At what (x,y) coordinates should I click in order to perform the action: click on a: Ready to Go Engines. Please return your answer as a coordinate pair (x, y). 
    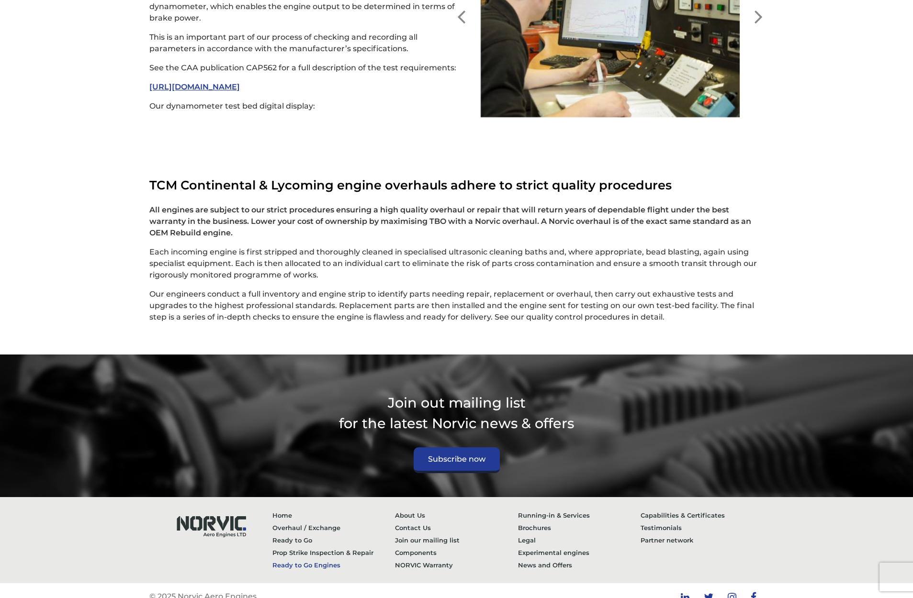
    Looking at the image, I should click on (334, 565).